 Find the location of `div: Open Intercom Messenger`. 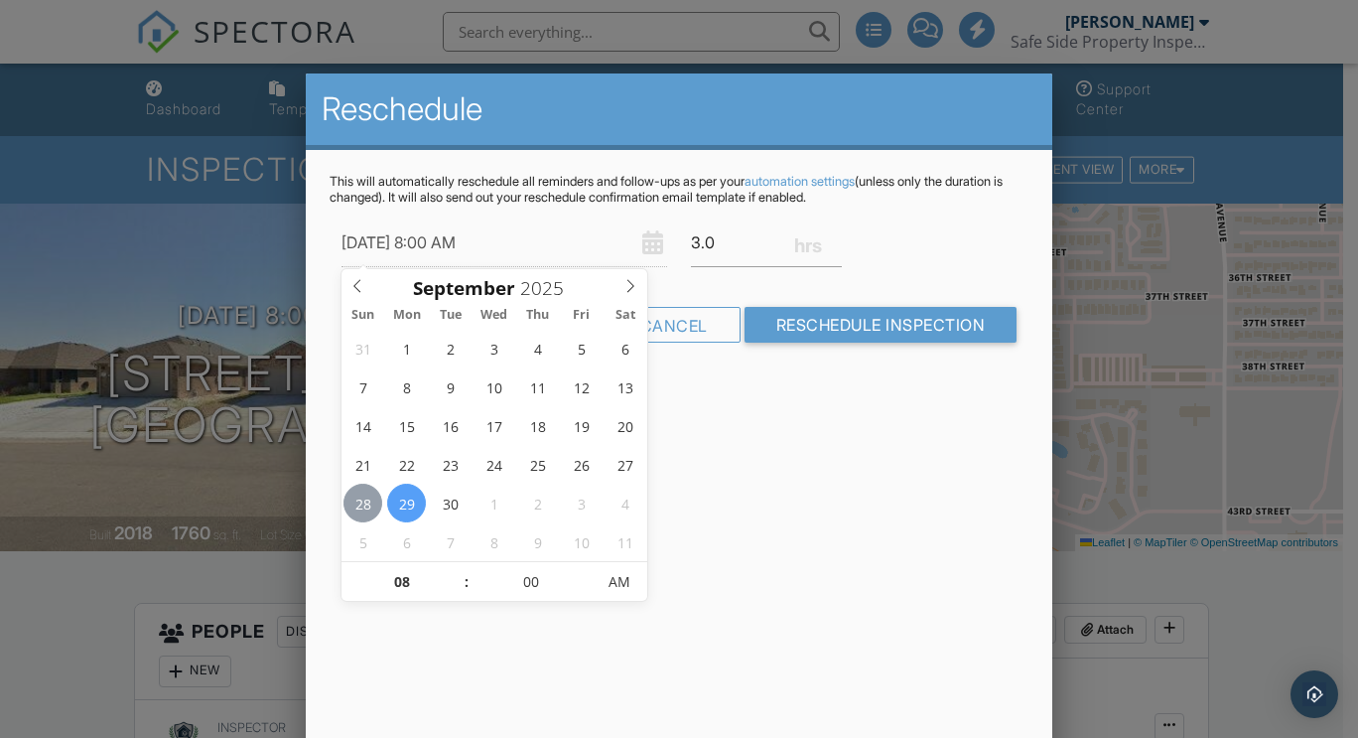

div: Open Intercom Messenger is located at coordinates (1314, 694).